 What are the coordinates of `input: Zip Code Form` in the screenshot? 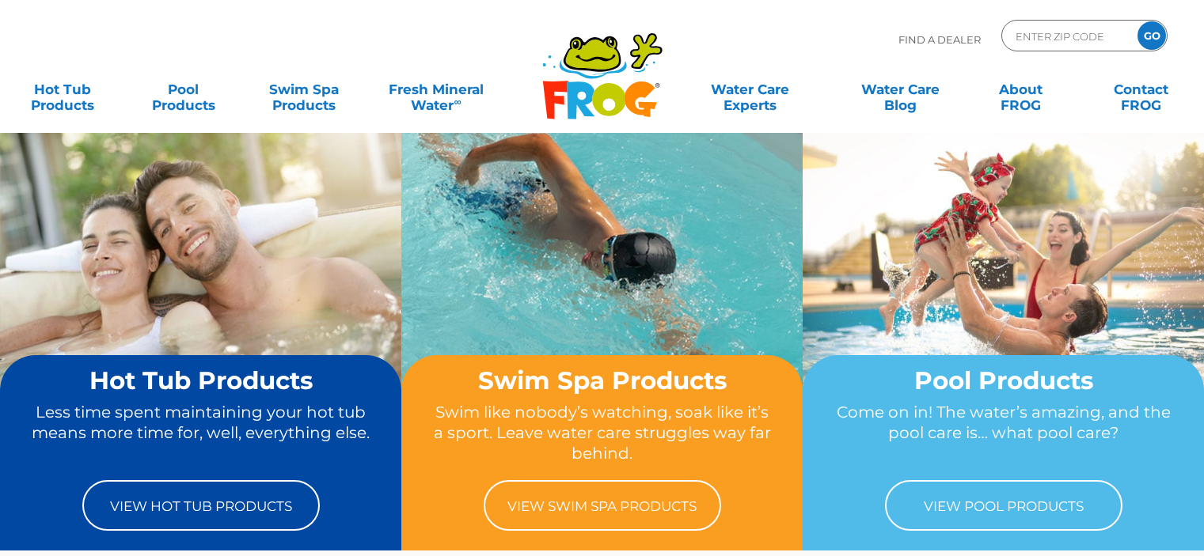 It's located at (1067, 36).